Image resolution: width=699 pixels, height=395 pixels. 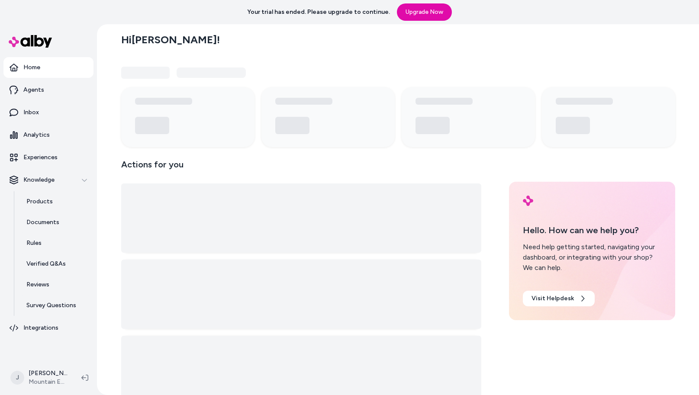 What do you see at coordinates (34, 90) in the screenshot?
I see `p: Agents` at bounding box center [34, 90].